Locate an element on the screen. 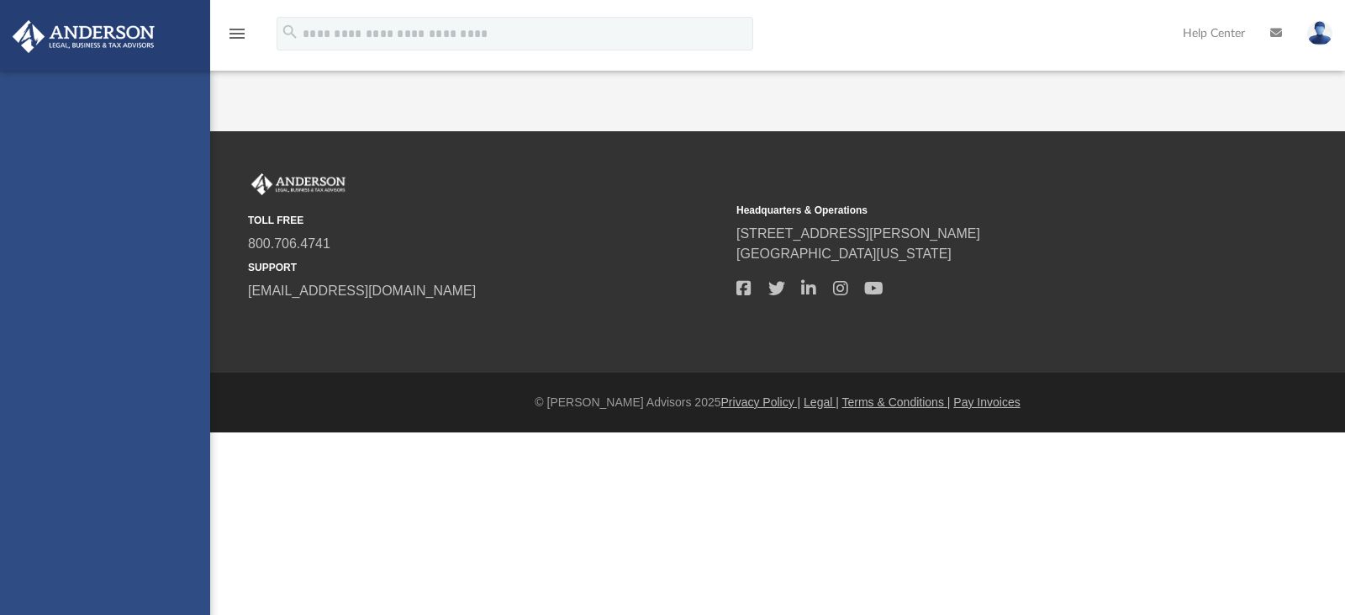  a: Legal | is located at coordinates (822, 402).